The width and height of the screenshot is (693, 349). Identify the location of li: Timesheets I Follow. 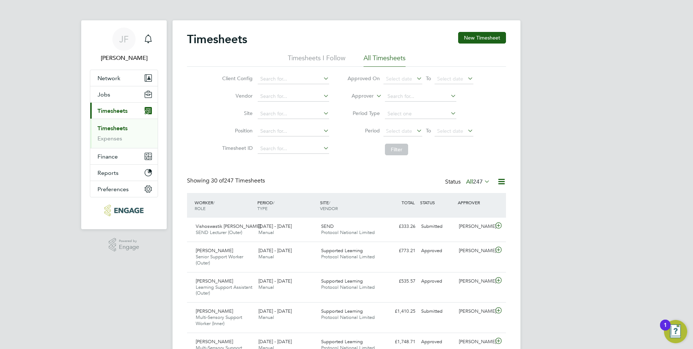
(316, 60).